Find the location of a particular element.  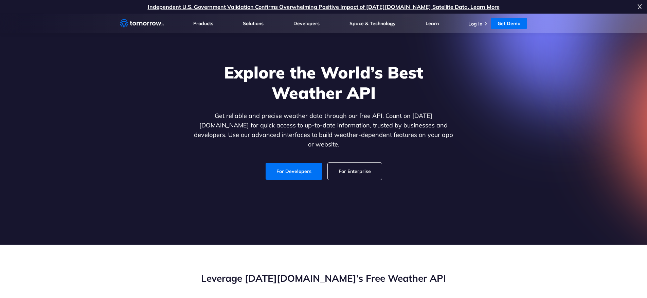

a: Solutions is located at coordinates (253, 23).